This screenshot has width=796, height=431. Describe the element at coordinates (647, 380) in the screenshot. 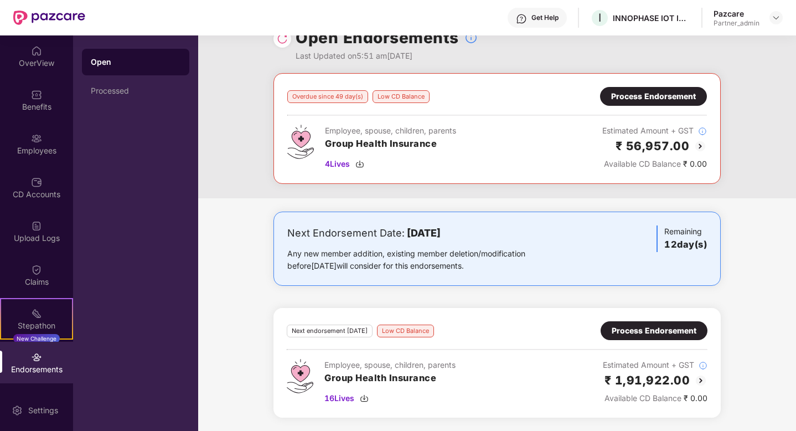

I see `h2: ₹ 1,91,922.00` at that location.